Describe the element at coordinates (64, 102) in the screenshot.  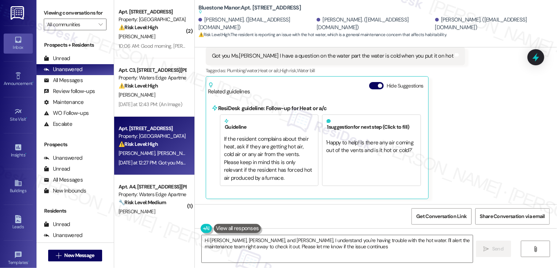
I see `div: Maintenance` at that location.